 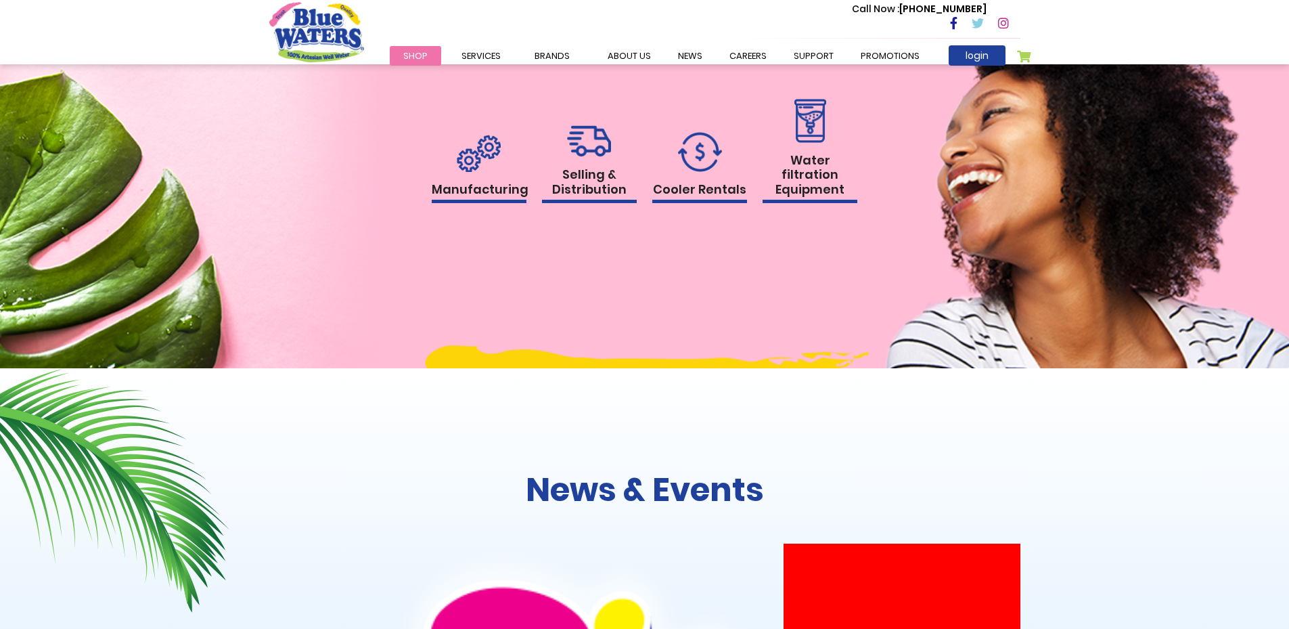 I want to click on a: about us, so click(x=629, y=55).